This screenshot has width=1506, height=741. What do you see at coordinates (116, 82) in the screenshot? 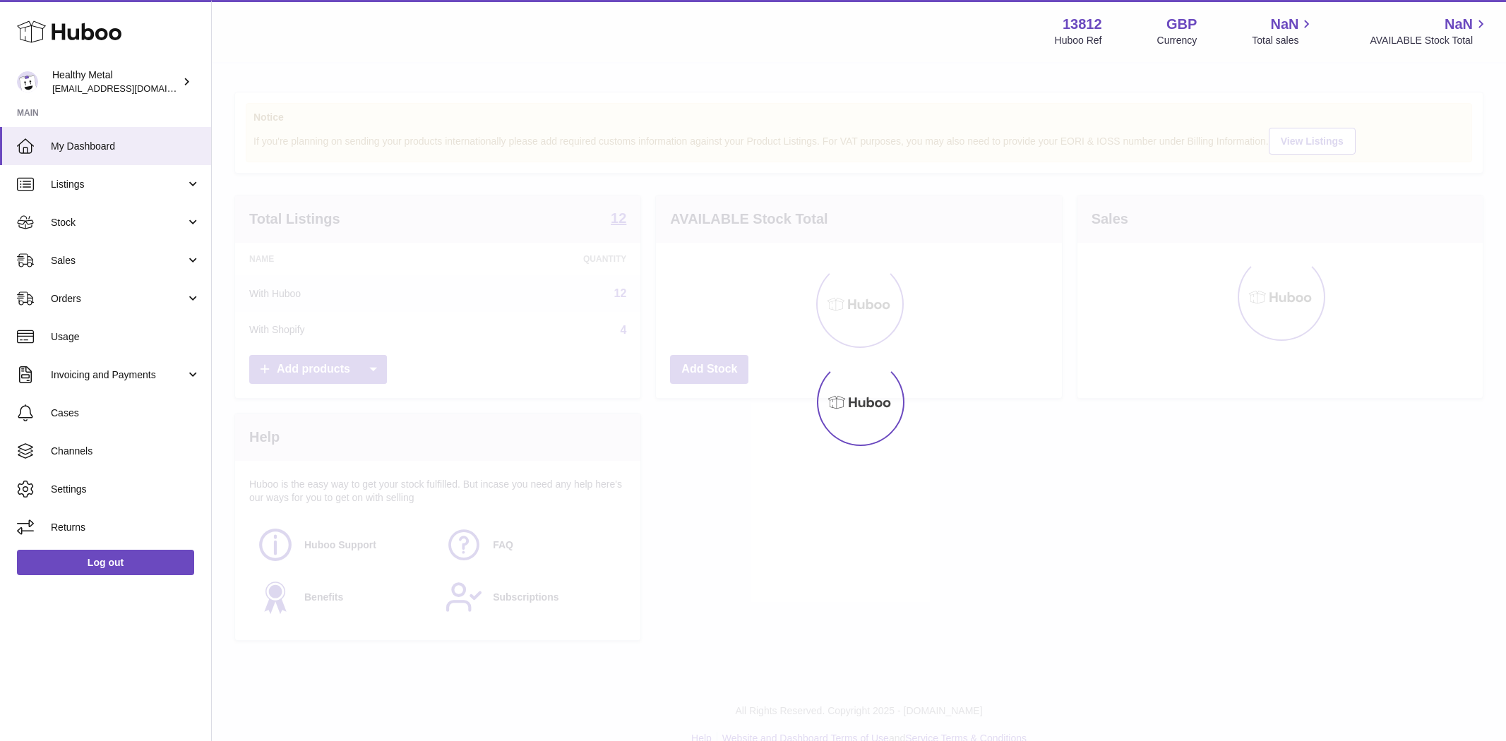
I see `div: Healthy Metal` at bounding box center [116, 82].